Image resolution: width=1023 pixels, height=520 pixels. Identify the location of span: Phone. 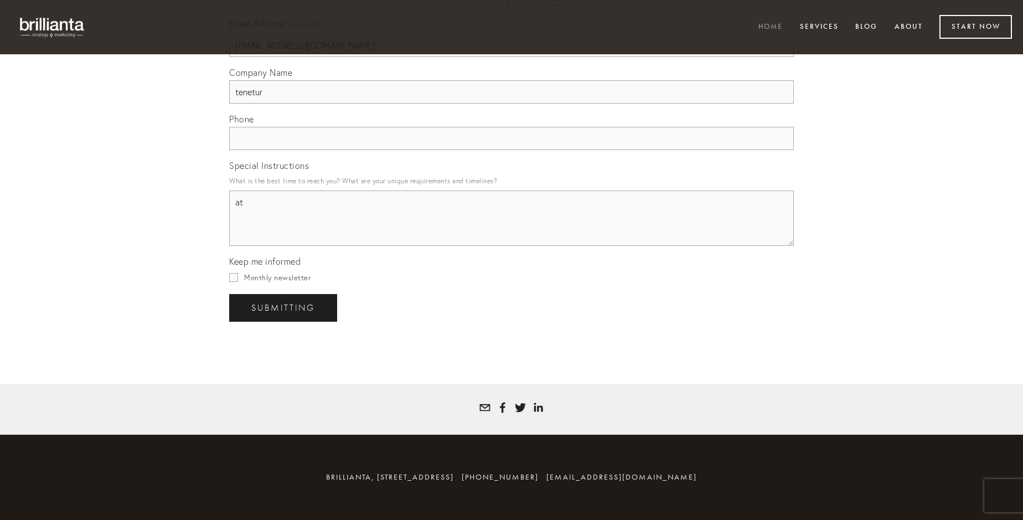
(241, 119).